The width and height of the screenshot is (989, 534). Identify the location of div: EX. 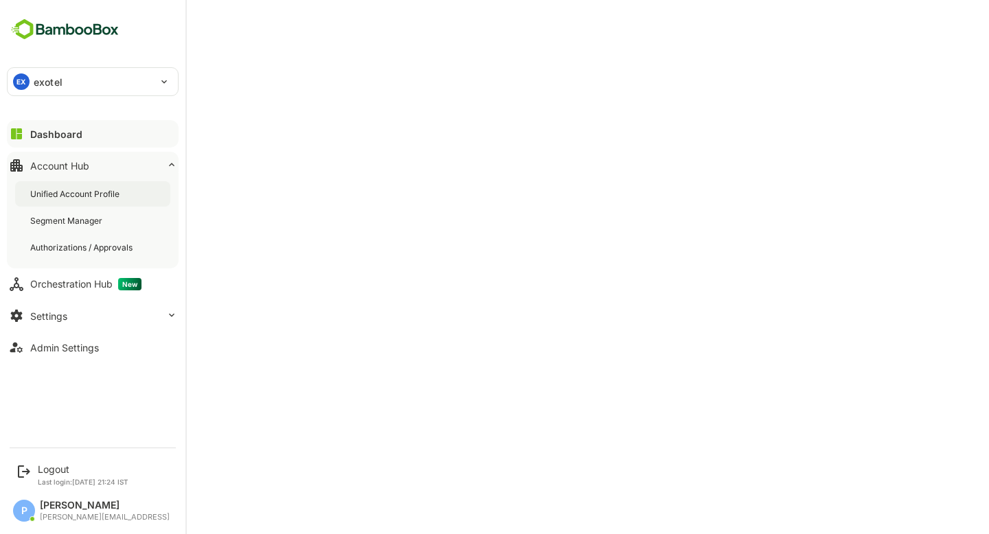
(21, 82).